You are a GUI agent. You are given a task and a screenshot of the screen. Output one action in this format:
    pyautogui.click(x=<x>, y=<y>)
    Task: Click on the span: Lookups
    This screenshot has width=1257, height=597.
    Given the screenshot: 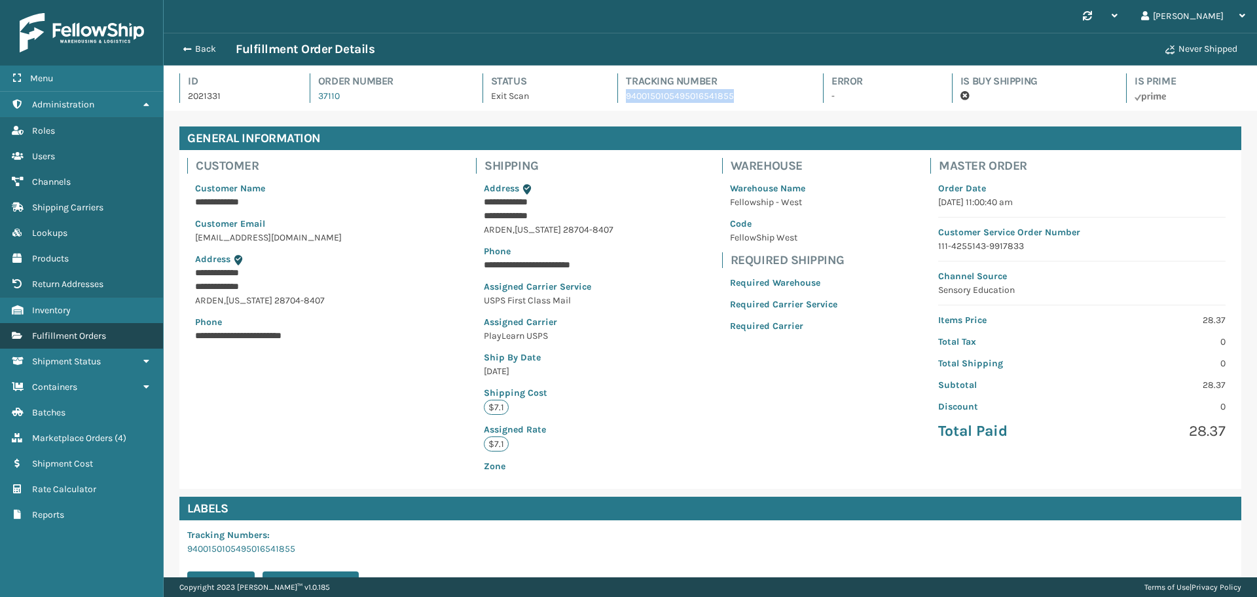 What is the action you would take?
    pyautogui.click(x=50, y=232)
    